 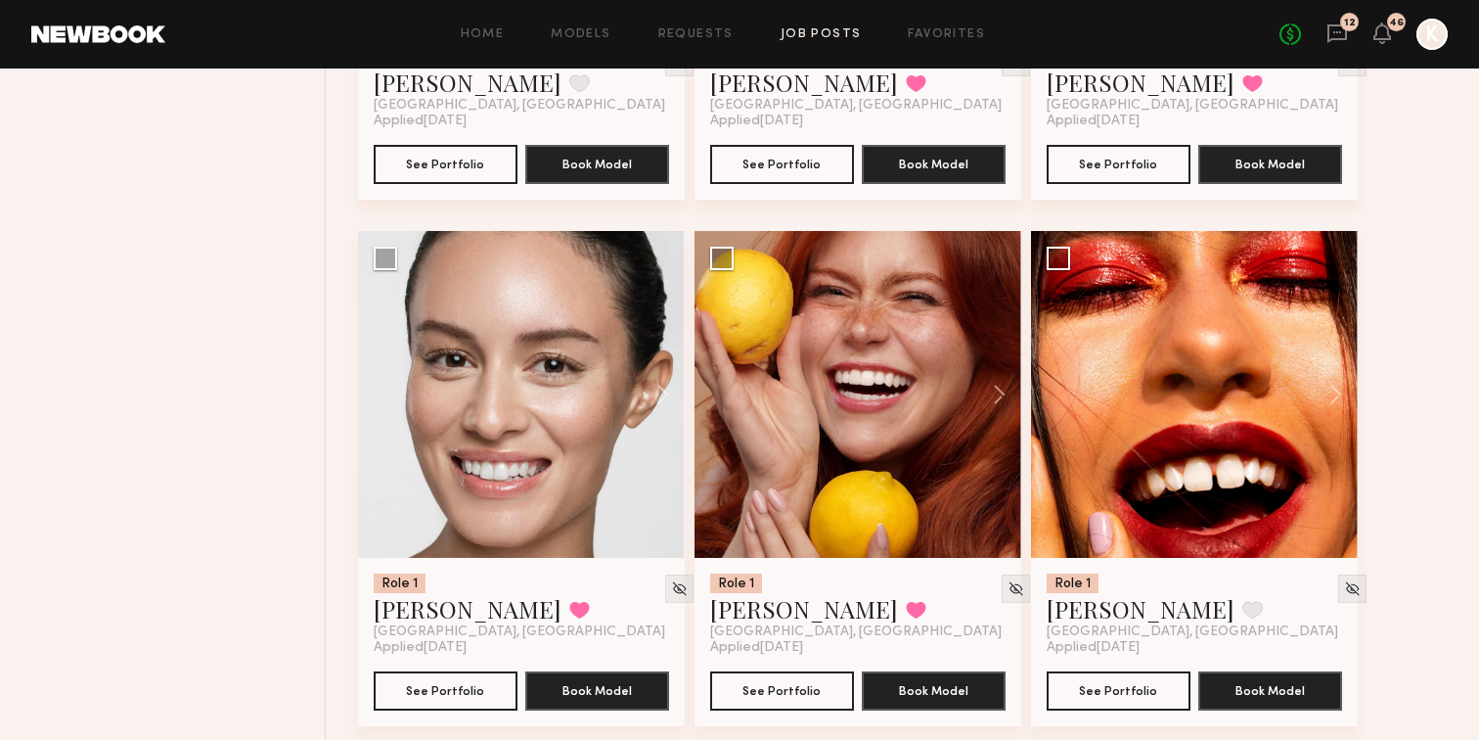 What do you see at coordinates (580, 34) in the screenshot?
I see `a: Models` at bounding box center [580, 34].